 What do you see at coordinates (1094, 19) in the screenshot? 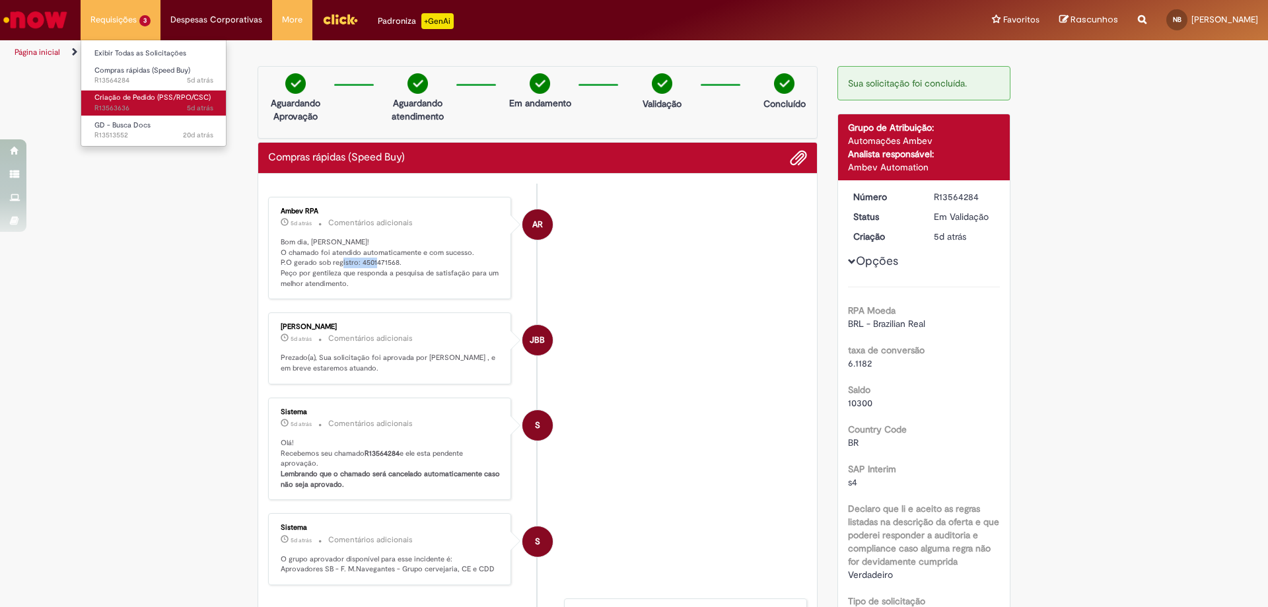
I see `span: Rascunhos` at bounding box center [1094, 19].